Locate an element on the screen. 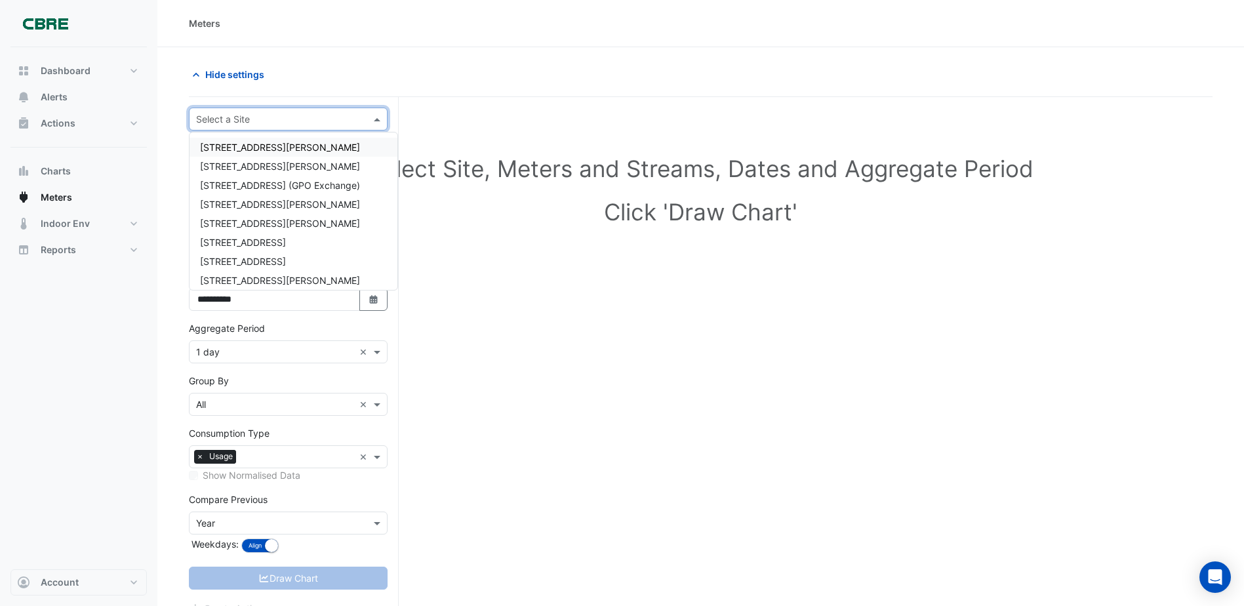 This screenshot has width=1244, height=606. button: Hide settings is located at coordinates (231, 74).